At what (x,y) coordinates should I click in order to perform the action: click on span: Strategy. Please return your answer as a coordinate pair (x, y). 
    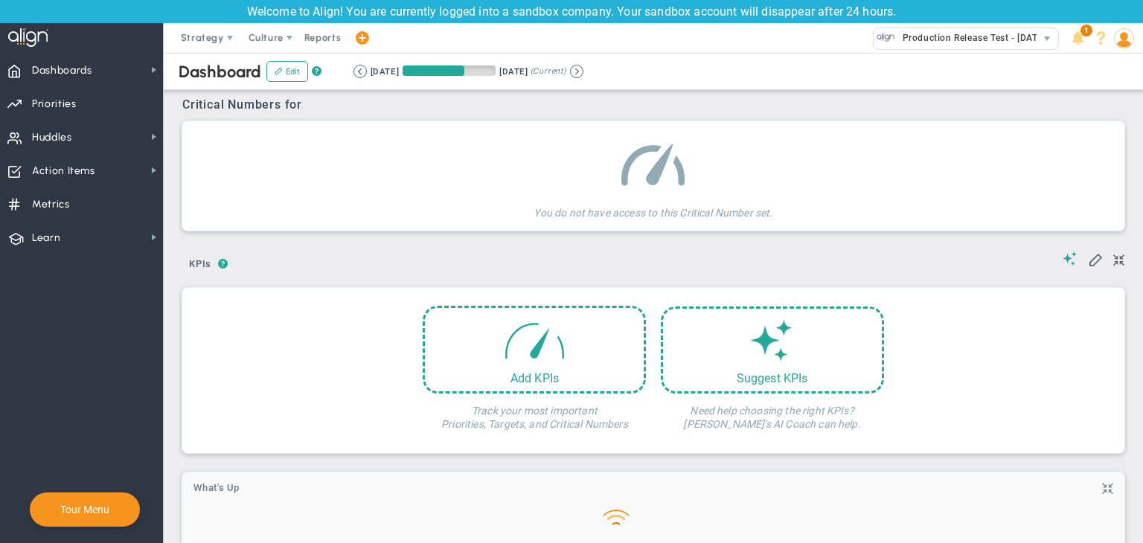
    Looking at the image, I should click on (202, 37).